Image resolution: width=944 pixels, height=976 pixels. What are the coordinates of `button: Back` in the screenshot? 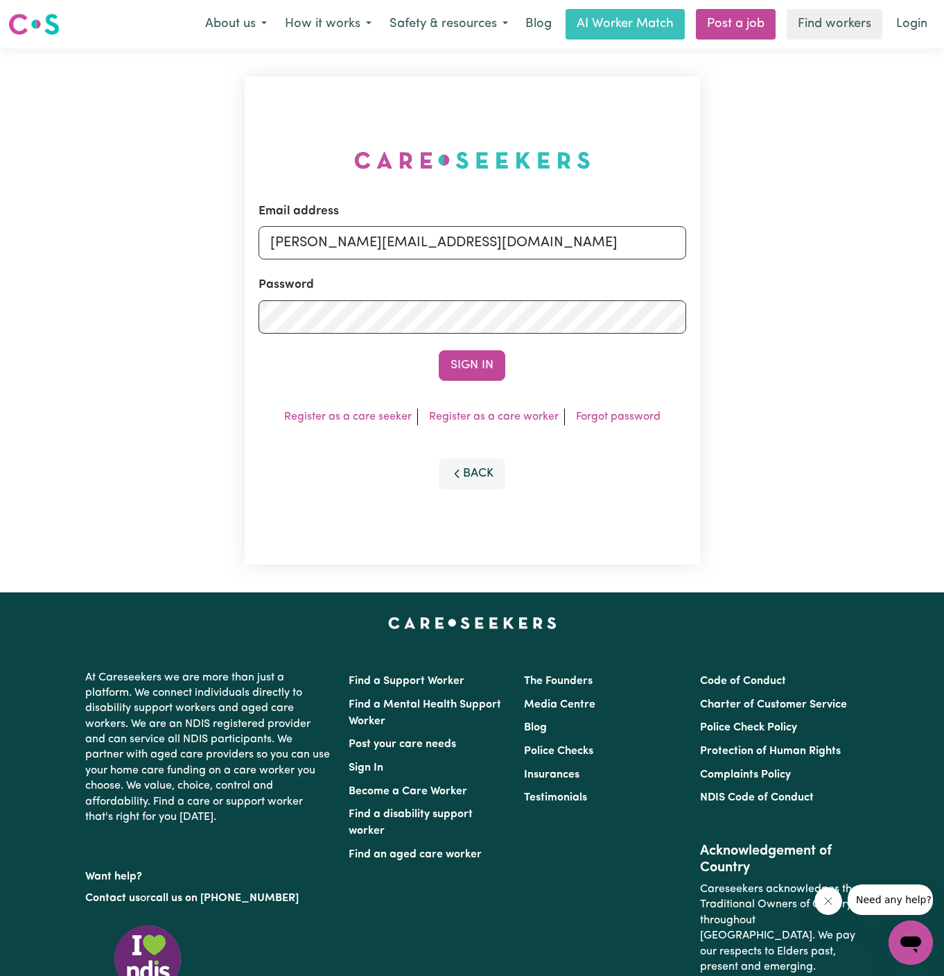 It's located at (472, 474).